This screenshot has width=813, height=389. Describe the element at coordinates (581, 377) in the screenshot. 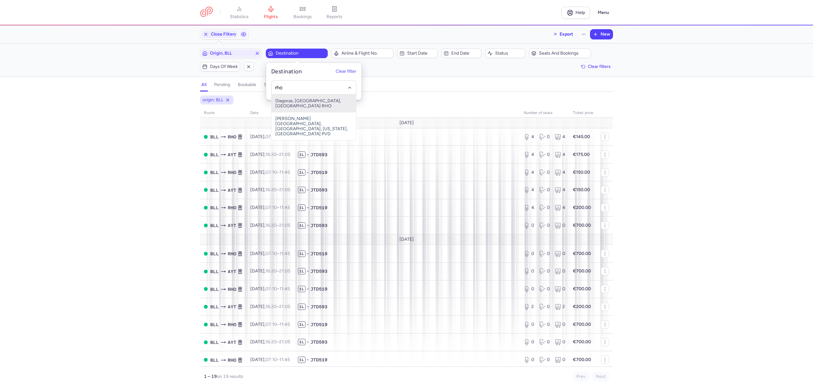

I see `button: Prev.` at that location.